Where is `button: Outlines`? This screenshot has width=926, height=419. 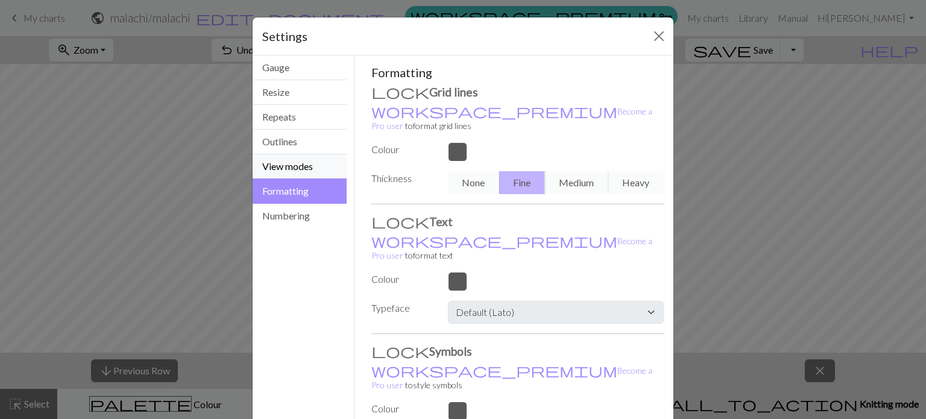
button: Outlines is located at coordinates (300, 142).